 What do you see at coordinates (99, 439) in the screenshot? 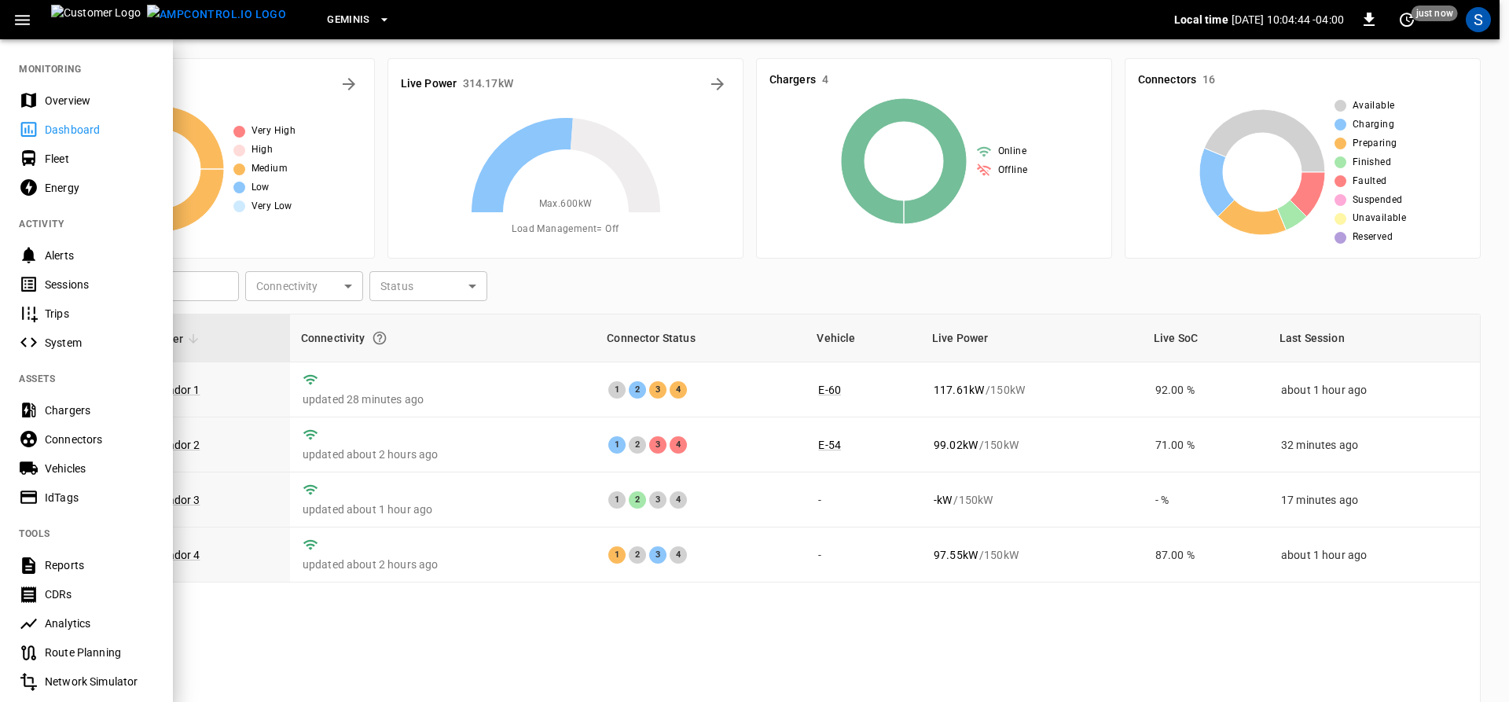
I see `div: Connectors` at bounding box center [99, 439].